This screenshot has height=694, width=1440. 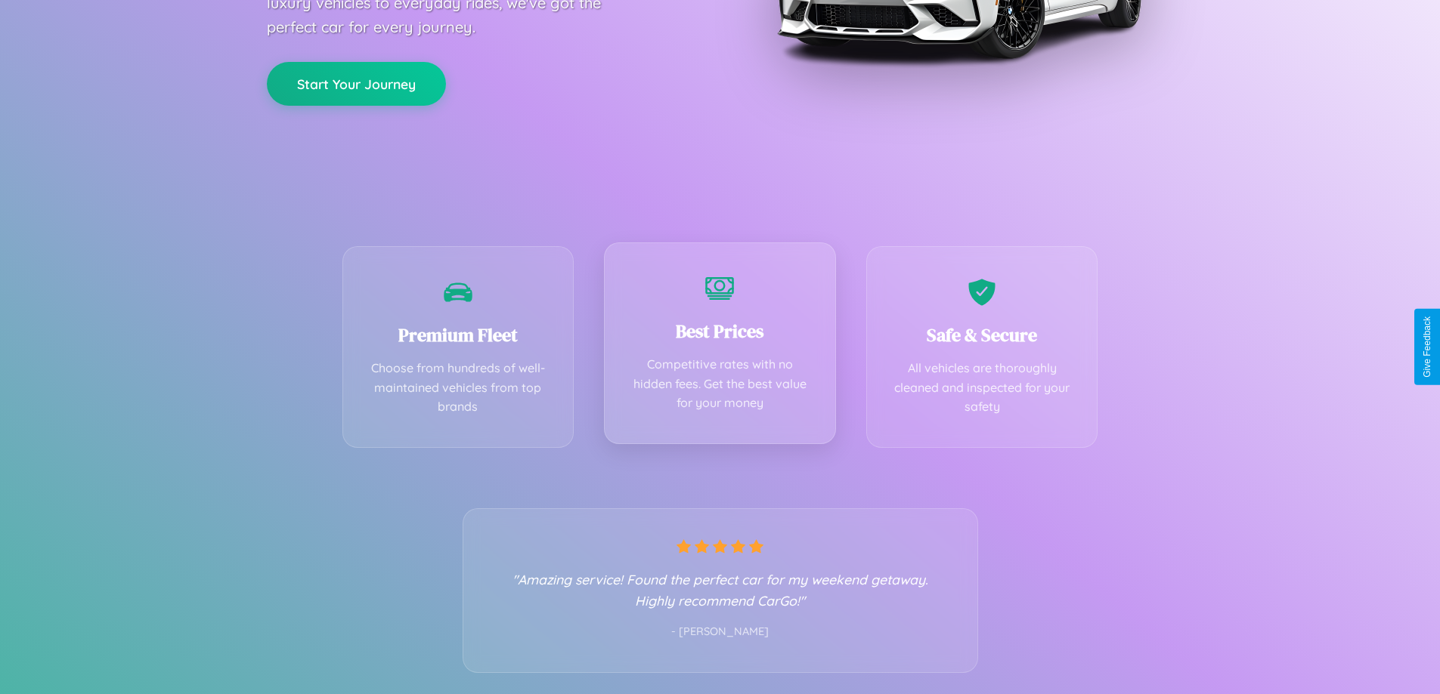 I want to click on p: Competitive rates with no hidden fees. Get the best value for your money, so click(x=719, y=384).